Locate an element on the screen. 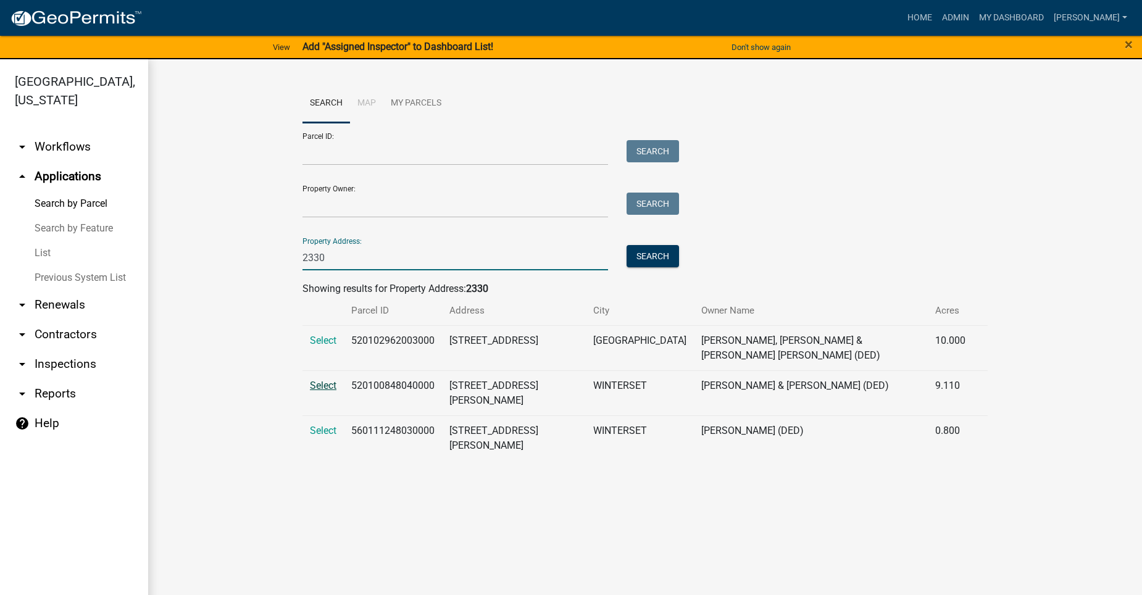 The width and height of the screenshot is (1142, 595). a: View is located at coordinates (282, 47).